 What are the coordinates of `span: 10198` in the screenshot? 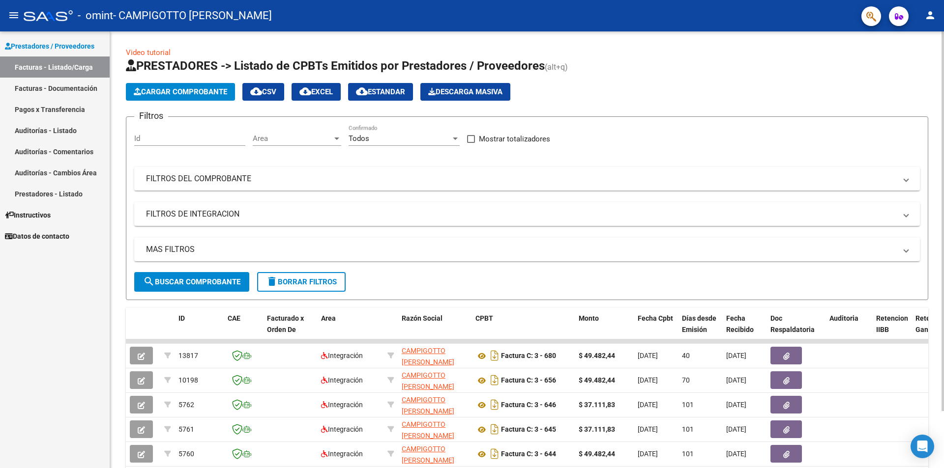 It's located at (188, 380).